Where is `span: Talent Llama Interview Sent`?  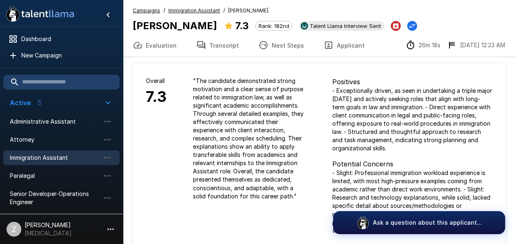
span: Talent Llama Interview Sent is located at coordinates (346, 26).